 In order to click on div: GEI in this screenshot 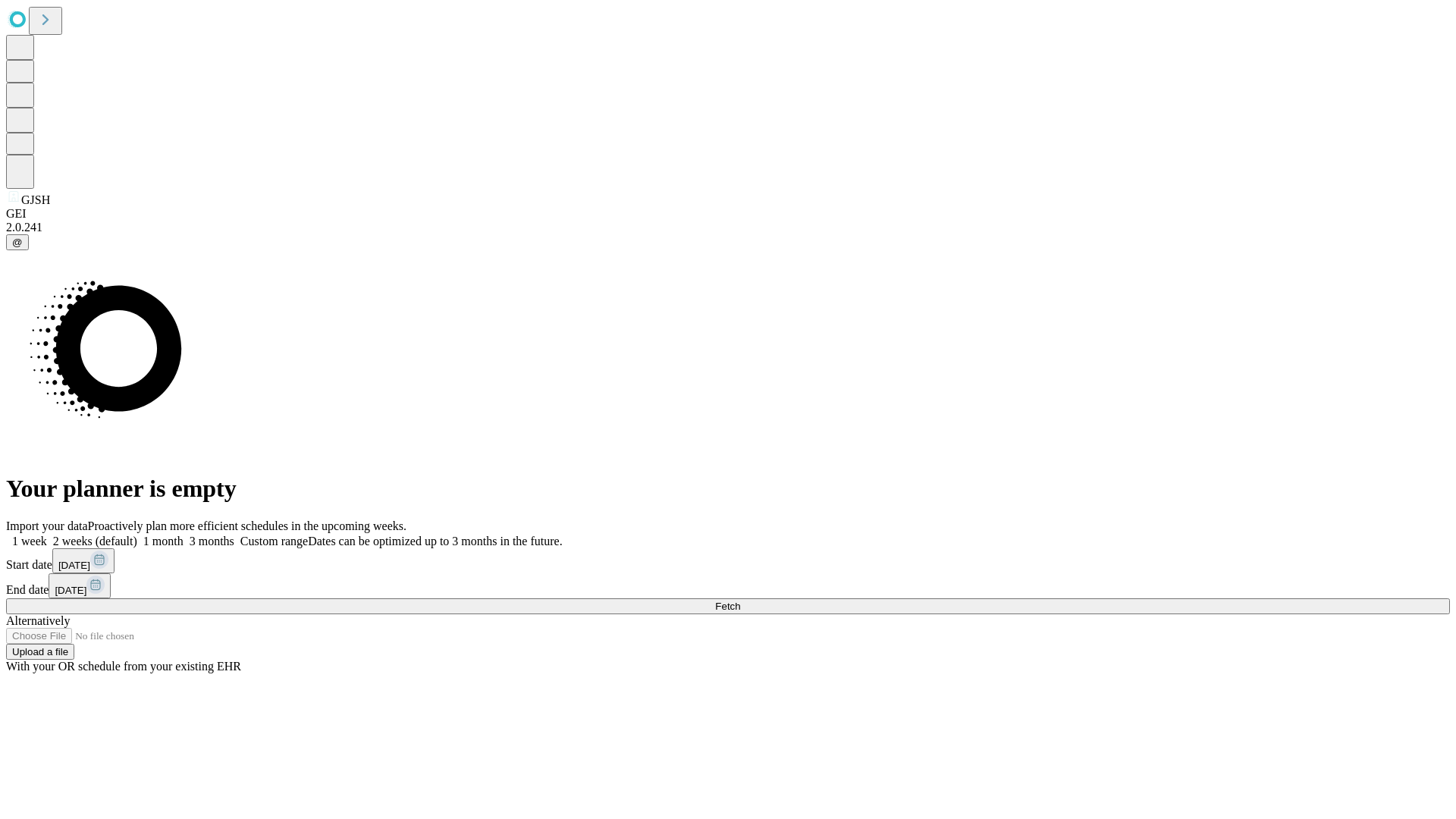, I will do `click(728, 213)`.